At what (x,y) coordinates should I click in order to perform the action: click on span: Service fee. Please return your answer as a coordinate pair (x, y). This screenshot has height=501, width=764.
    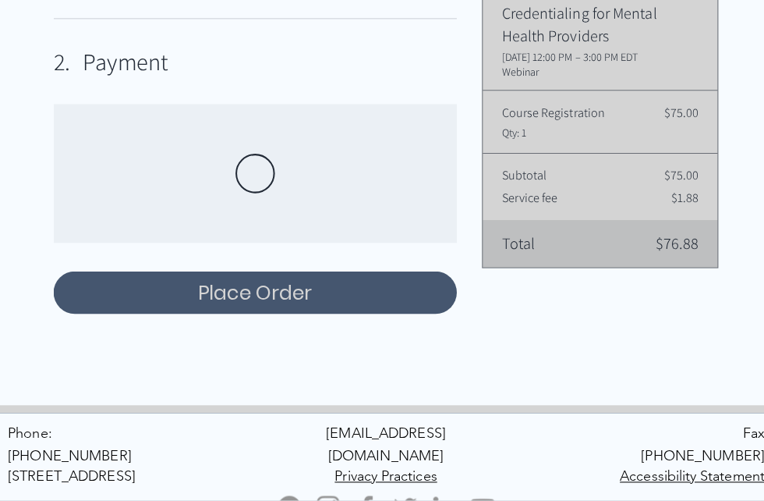
    Looking at the image, I should click on (524, 201).